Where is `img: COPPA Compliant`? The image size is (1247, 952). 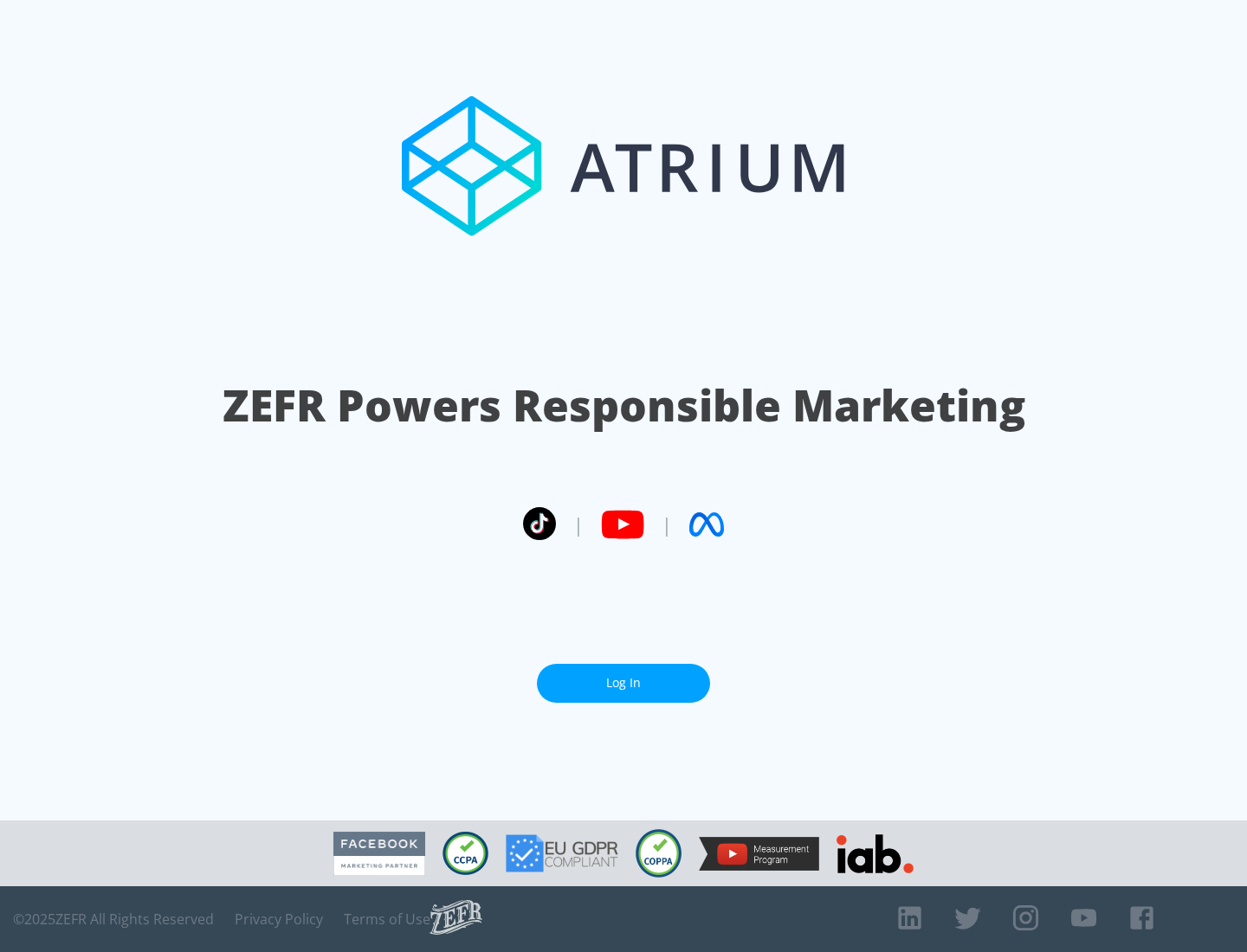
img: COPPA Compliant is located at coordinates (658, 853).